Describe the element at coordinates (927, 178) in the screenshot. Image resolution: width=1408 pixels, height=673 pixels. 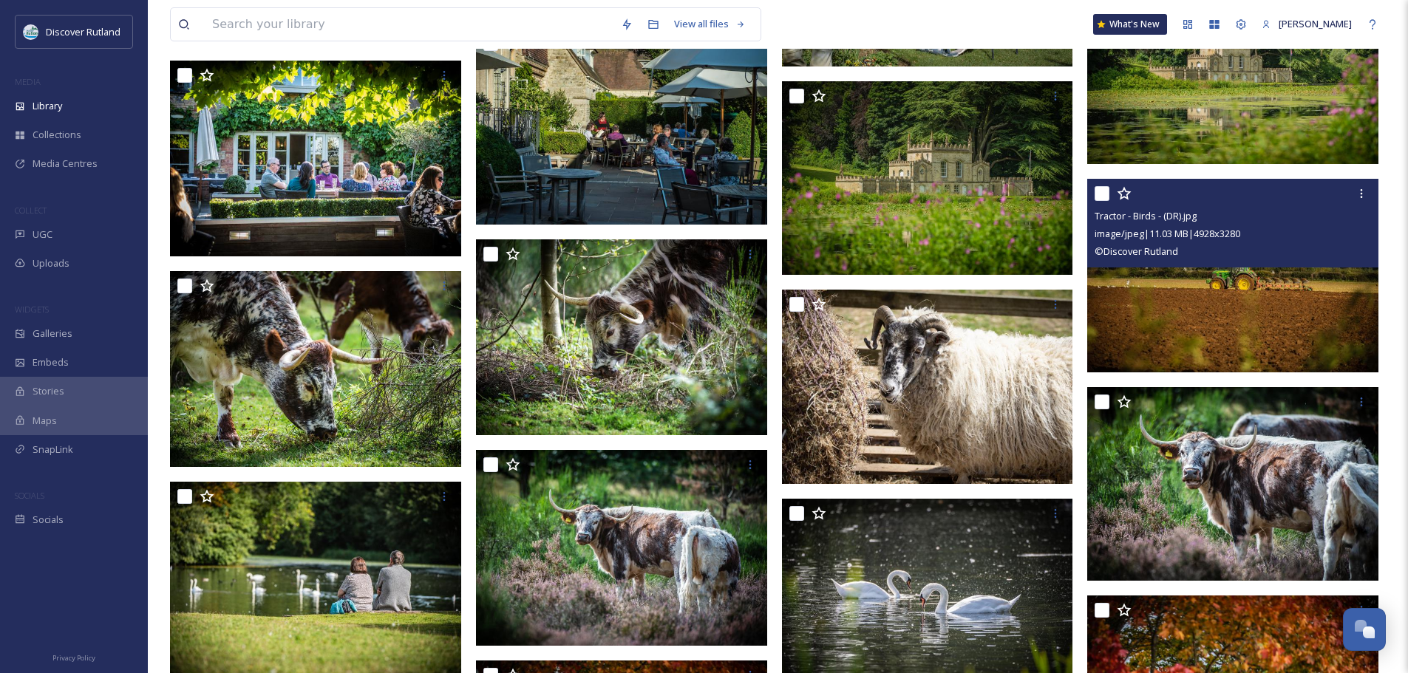
I see `img: Fort Hentry - (DR).jpg` at that location.